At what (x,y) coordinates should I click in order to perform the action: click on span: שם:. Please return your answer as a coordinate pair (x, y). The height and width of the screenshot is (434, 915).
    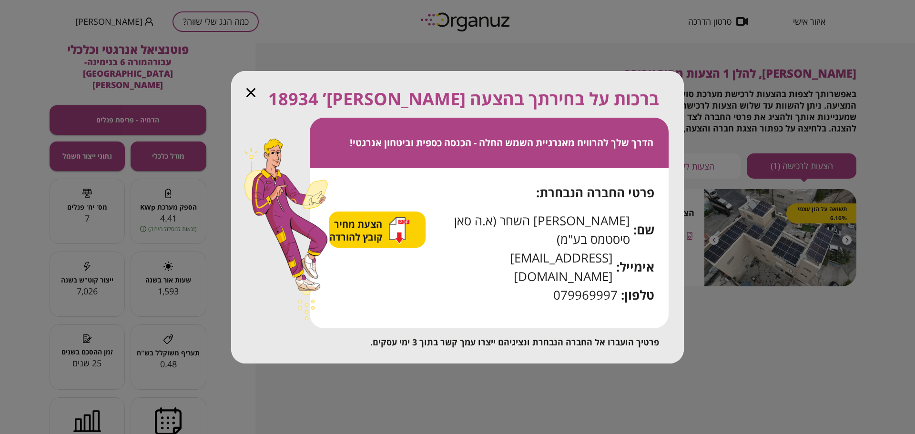
    Looking at the image, I should click on (644, 230).